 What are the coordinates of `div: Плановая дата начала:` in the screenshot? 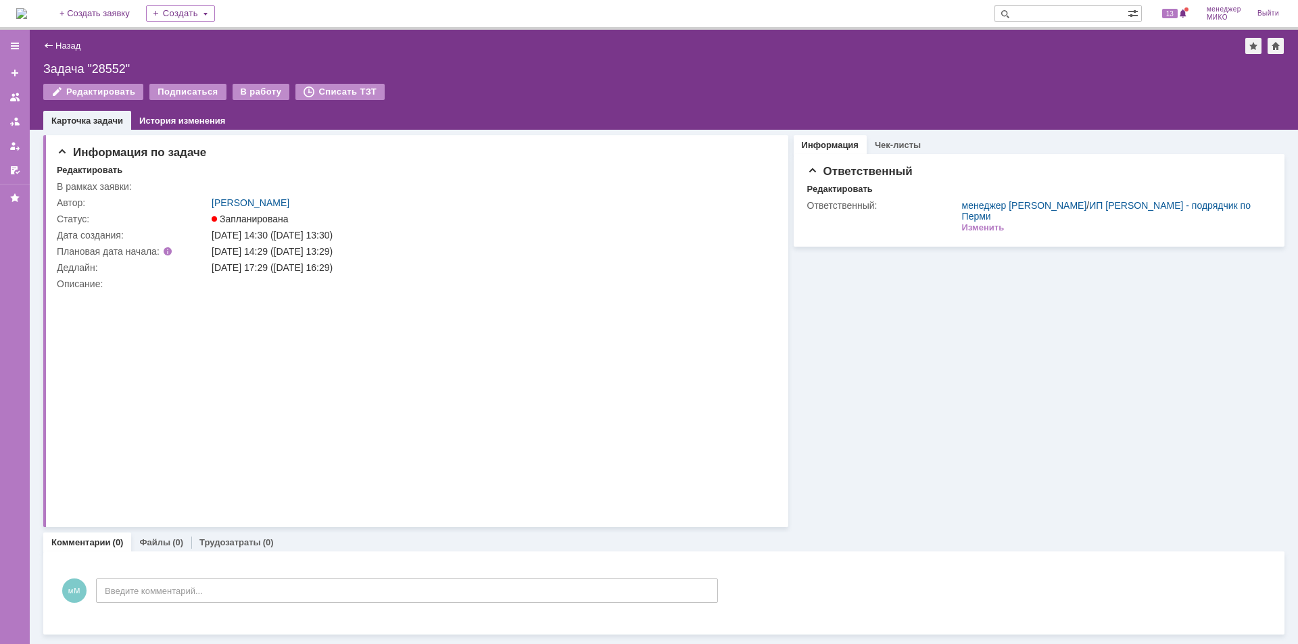 It's located at (124, 252).